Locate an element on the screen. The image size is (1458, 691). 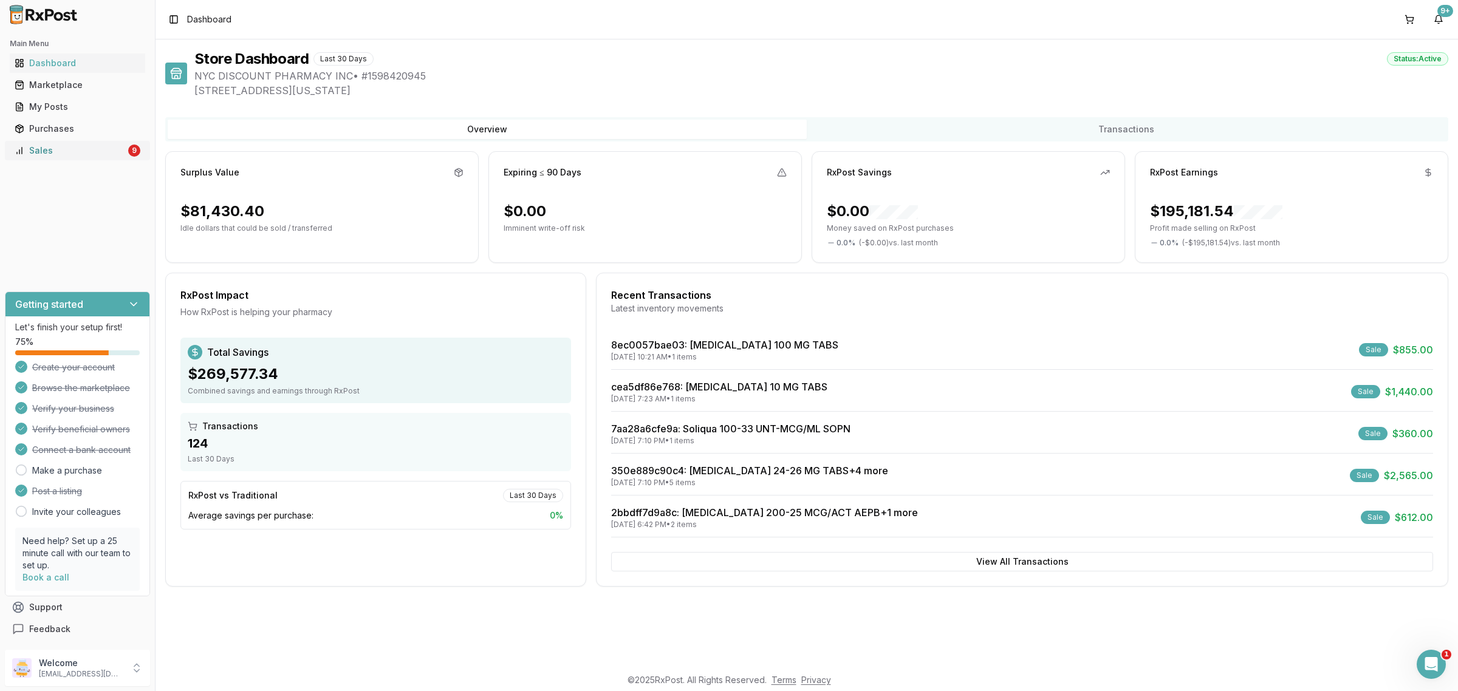
div: Latest inventory movements is located at coordinates (1022, 309).